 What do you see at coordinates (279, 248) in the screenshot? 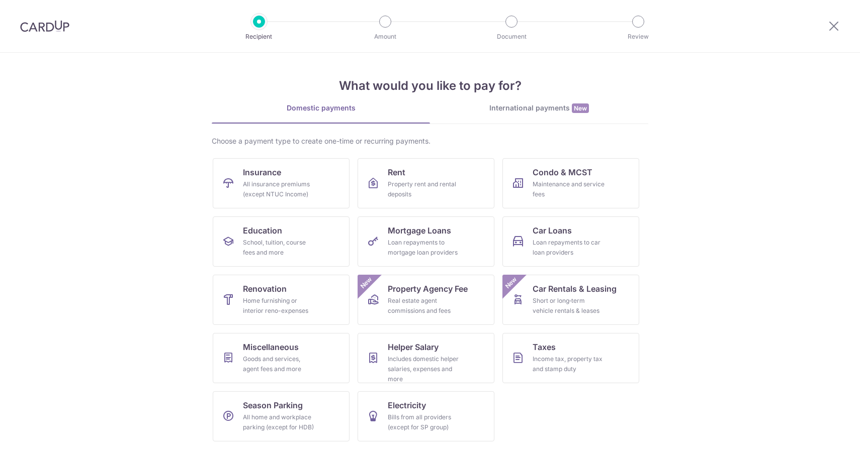
I see `div: School, tuition, course fees and more` at bounding box center [279, 248].